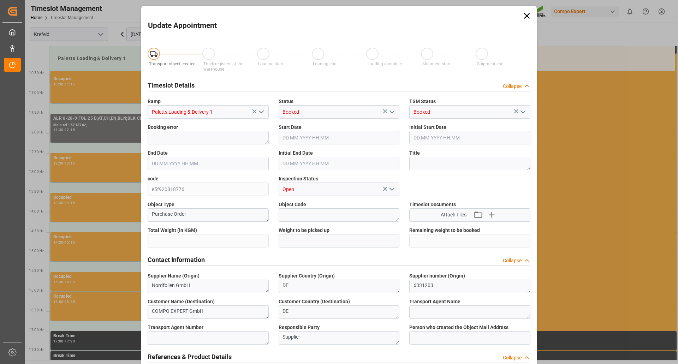  I want to click on span: Loading end, so click(324, 64).